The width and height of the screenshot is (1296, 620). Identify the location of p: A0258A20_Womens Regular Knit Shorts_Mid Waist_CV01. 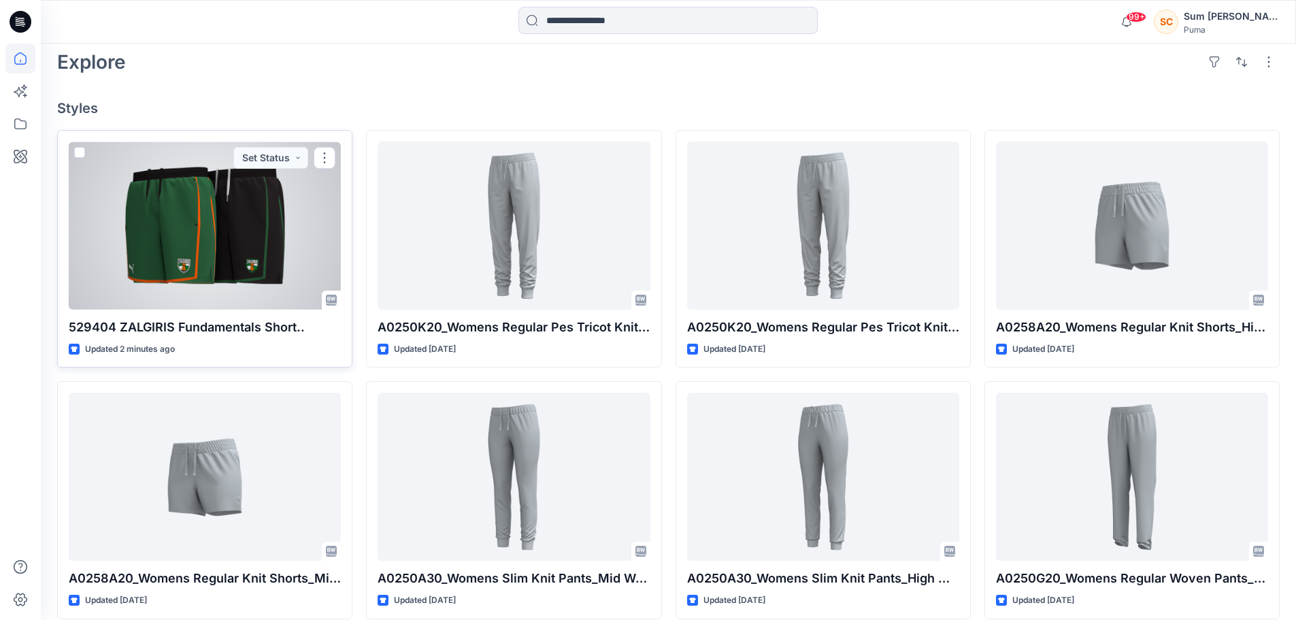
(205, 578).